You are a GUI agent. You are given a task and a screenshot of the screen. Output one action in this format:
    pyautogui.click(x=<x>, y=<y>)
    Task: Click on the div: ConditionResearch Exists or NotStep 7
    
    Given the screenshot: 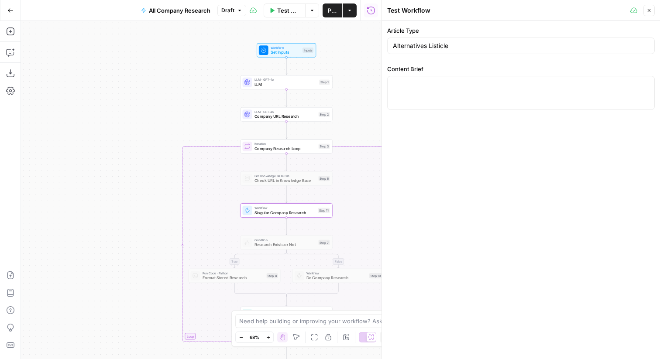 What is the action you would take?
    pyautogui.click(x=286, y=243)
    